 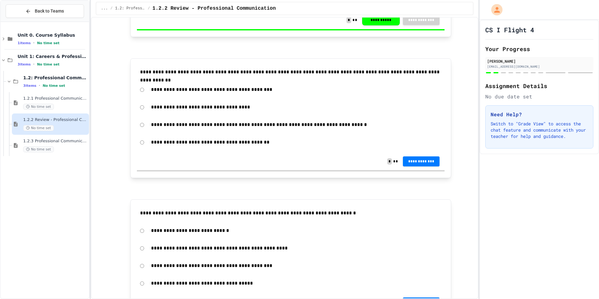 What do you see at coordinates (49, 11) in the screenshot?
I see `span: Back to Teams` at bounding box center [49, 11].